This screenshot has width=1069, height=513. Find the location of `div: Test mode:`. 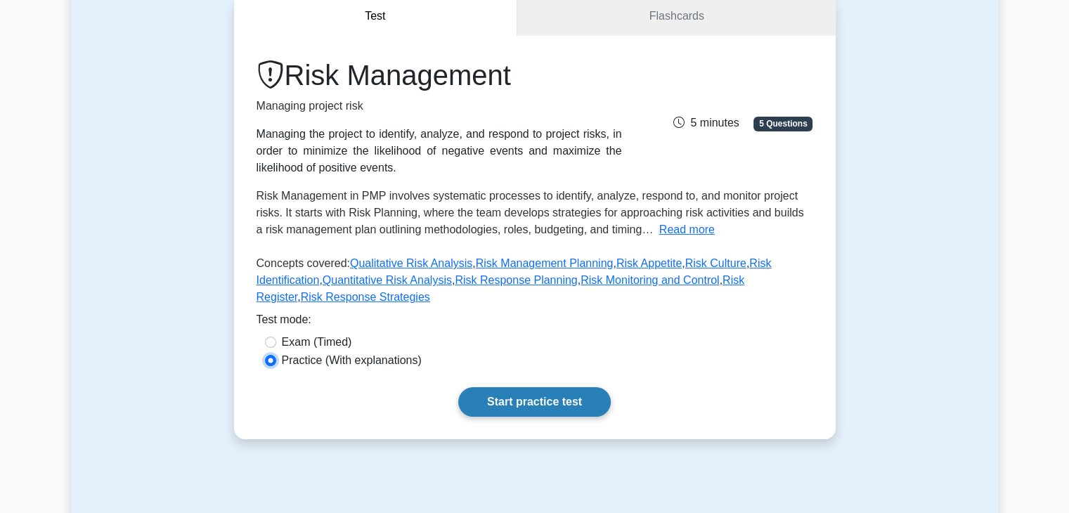

div: Test mode: is located at coordinates (535, 322).